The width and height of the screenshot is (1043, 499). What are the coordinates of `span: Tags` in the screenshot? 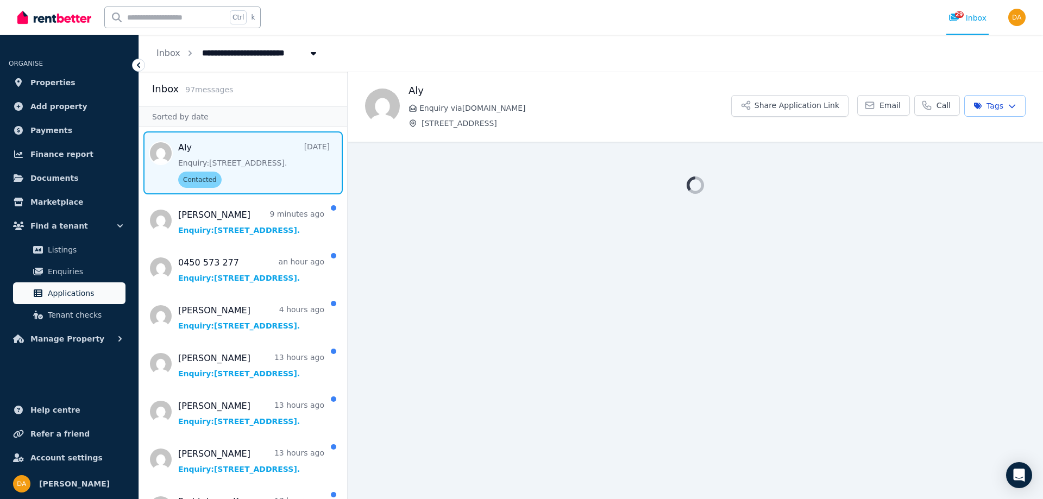 It's located at (988, 106).